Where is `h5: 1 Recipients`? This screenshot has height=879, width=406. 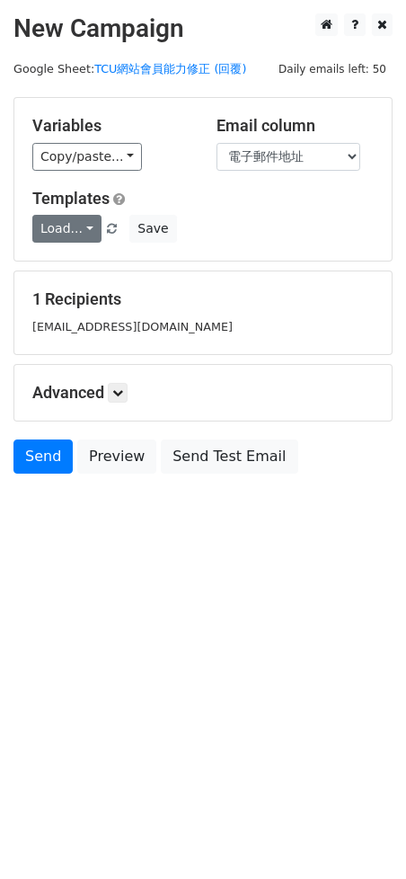 h5: 1 Recipients is located at coordinates (203, 299).